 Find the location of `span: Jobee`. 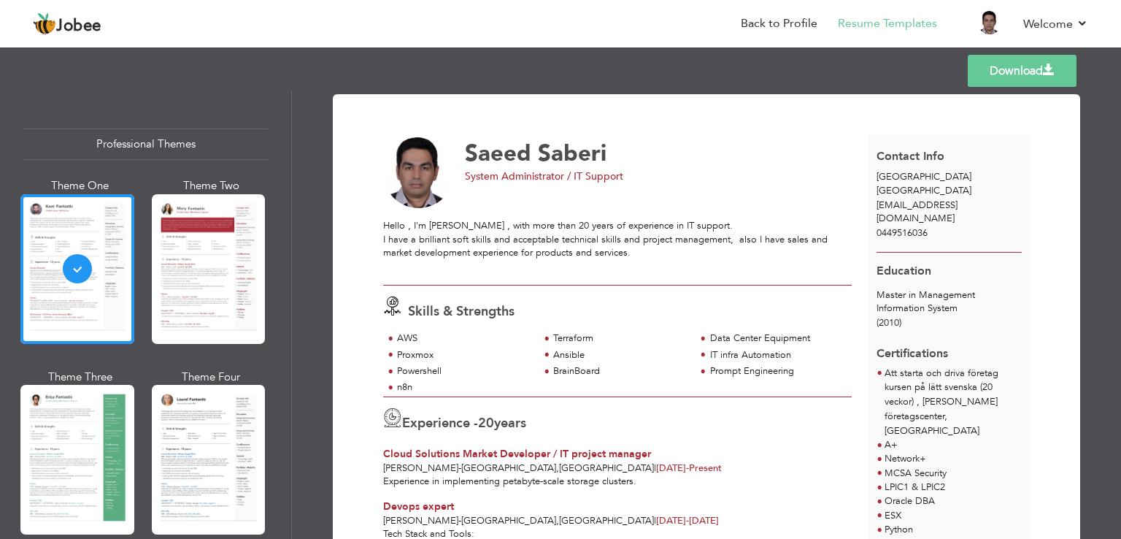

span: Jobee is located at coordinates (79, 26).